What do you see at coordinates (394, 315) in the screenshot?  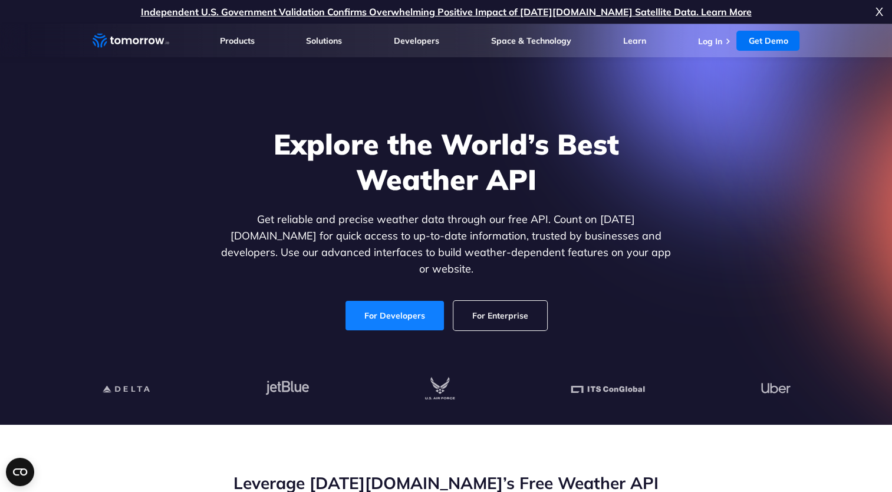 I see `a: For Developers` at bounding box center [394, 315].